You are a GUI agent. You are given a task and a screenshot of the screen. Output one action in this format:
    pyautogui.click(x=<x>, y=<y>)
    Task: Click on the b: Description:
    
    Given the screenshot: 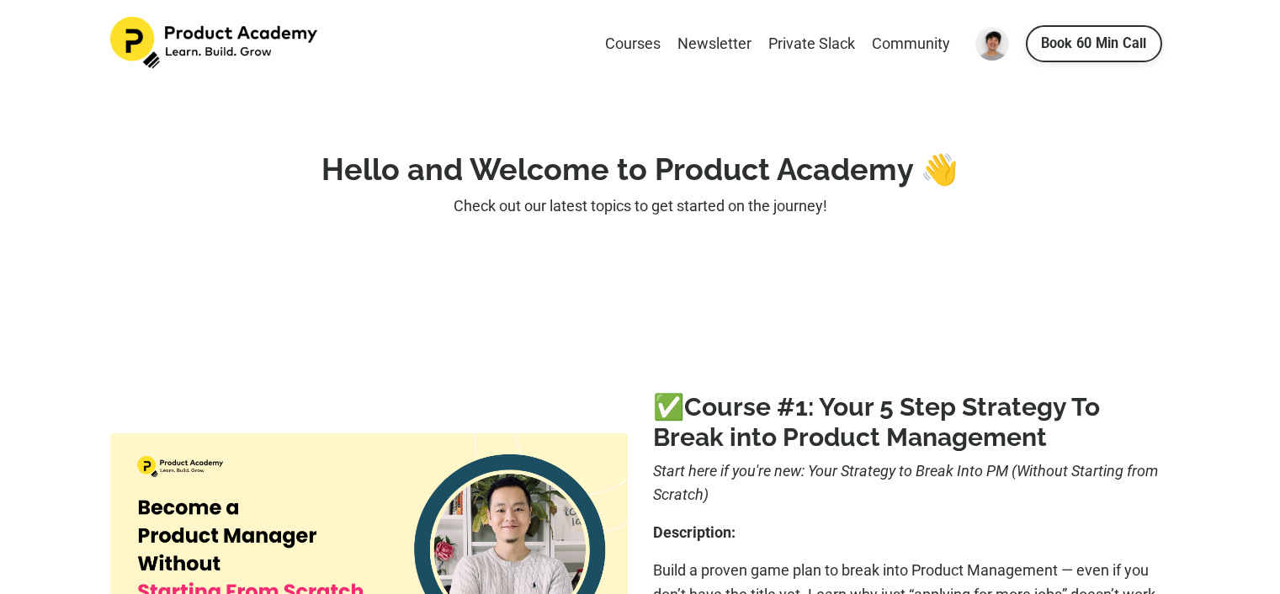 What is the action you would take?
    pyautogui.click(x=694, y=532)
    